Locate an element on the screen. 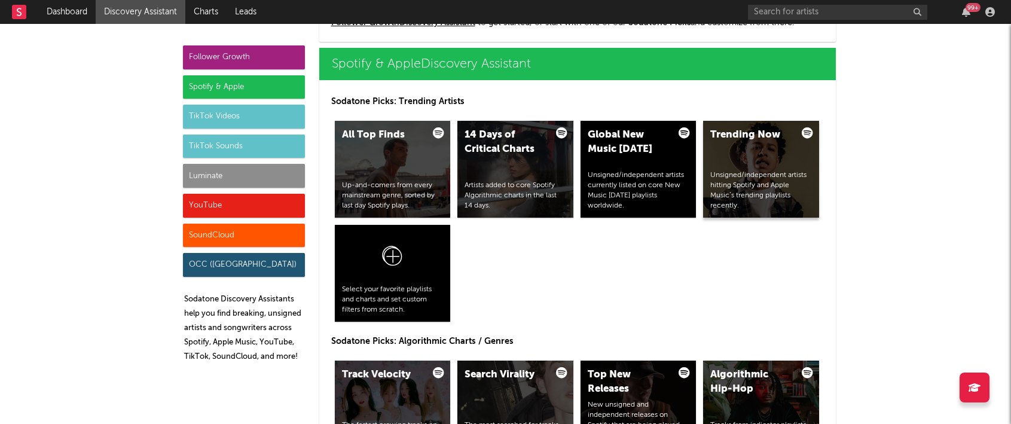 Image resolution: width=1011 pixels, height=424 pixels. a: 14 Days of Critical ChartsArtists added to core Spotify Algorithmic charts in the last 14 days. is located at coordinates (515, 169).